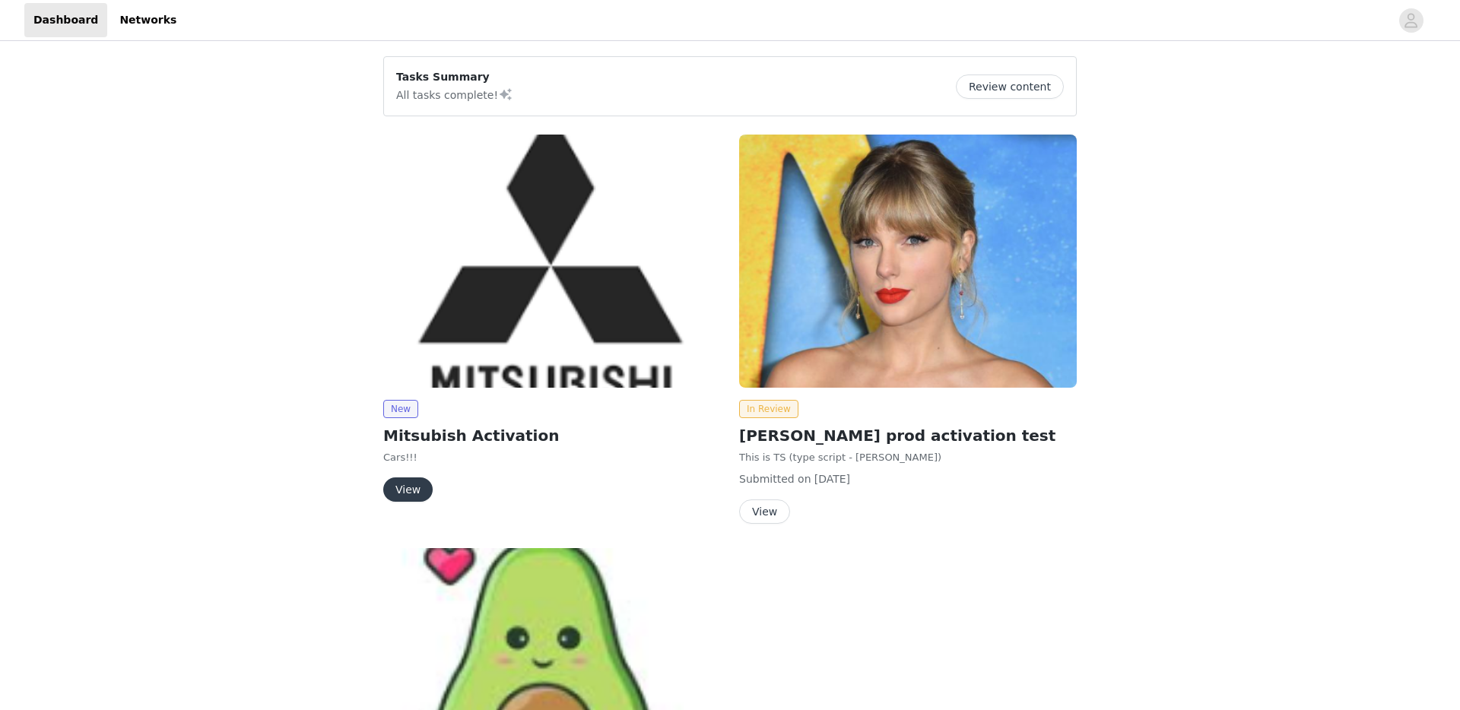 The image size is (1460, 710). I want to click on button: Review content, so click(1010, 87).